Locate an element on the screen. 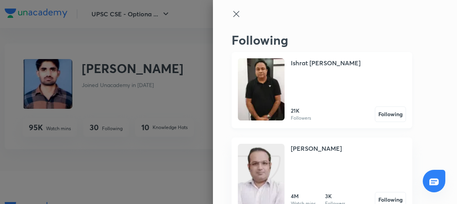  h2: Following is located at coordinates (322, 40).